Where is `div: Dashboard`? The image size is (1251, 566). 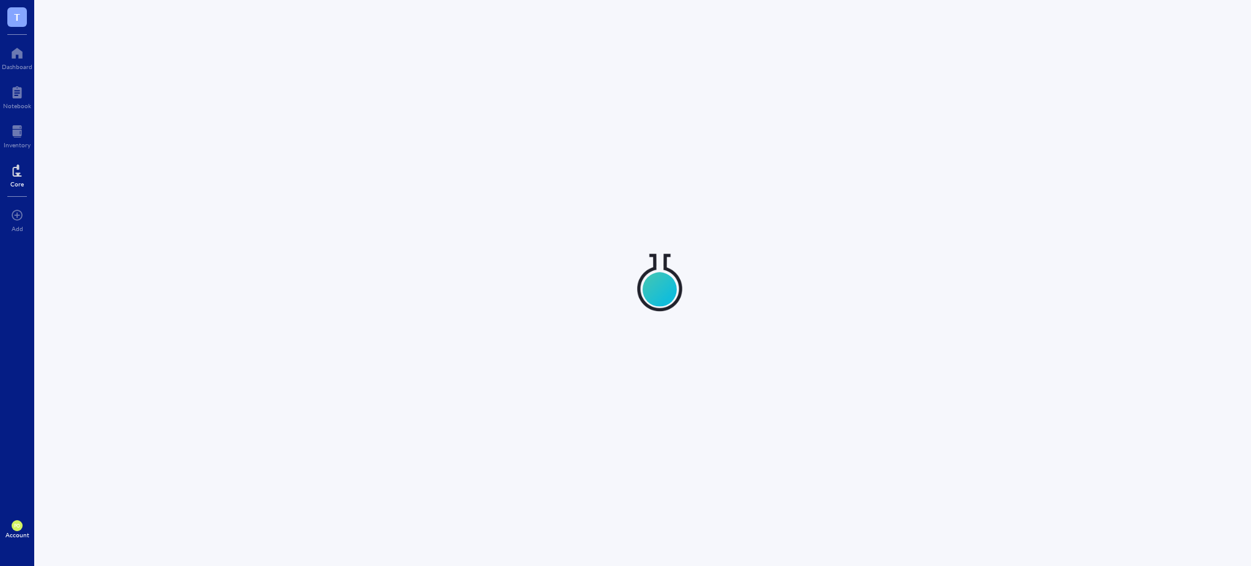 div: Dashboard is located at coordinates (17, 67).